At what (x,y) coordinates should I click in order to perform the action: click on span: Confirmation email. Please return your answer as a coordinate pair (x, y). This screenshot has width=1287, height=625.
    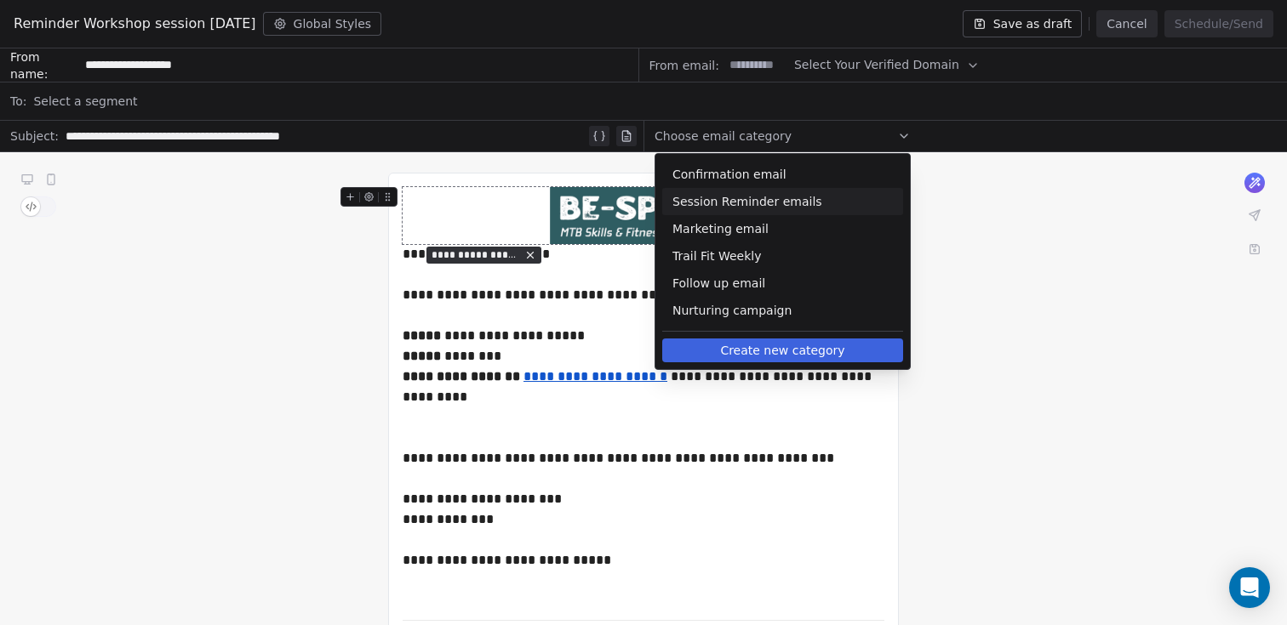
    Looking at the image, I should click on (782, 174).